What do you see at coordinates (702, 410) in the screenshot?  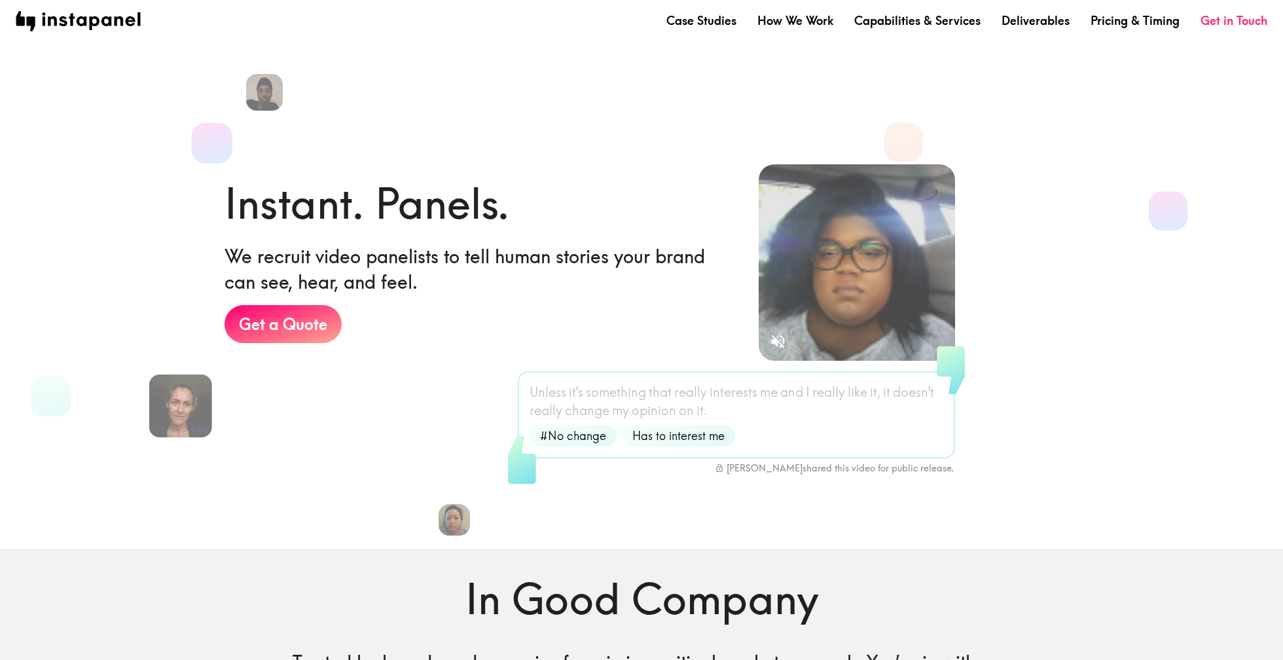 I see `span: it.` at bounding box center [702, 410].